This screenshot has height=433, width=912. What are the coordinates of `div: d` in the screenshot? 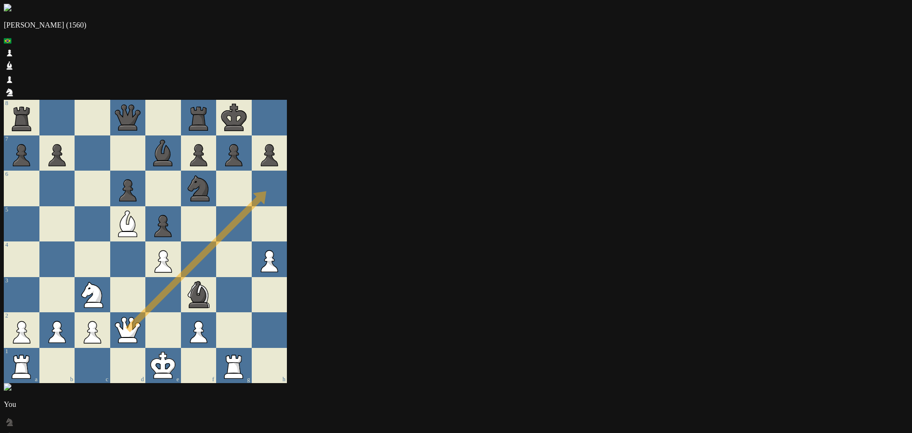 It's located at (128, 379).